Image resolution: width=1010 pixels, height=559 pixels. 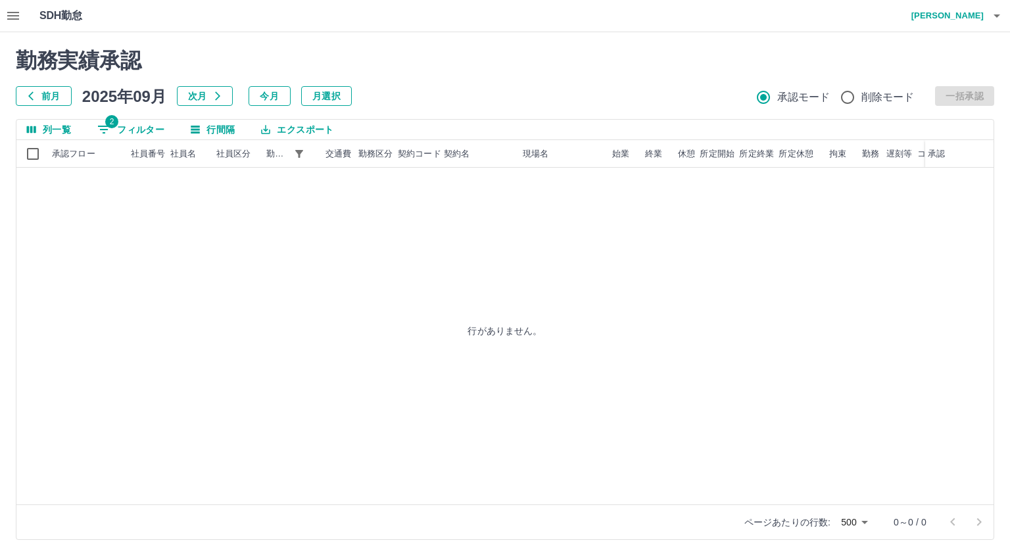 I want to click on p: 0～0 / 0, so click(x=910, y=522).